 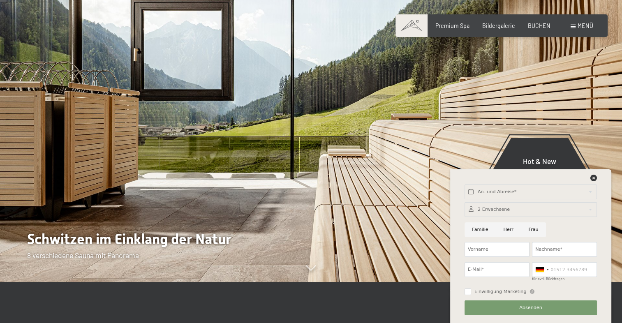 What do you see at coordinates (500, 292) in the screenshot?
I see `span: Einwilligung Marketing` at bounding box center [500, 292].